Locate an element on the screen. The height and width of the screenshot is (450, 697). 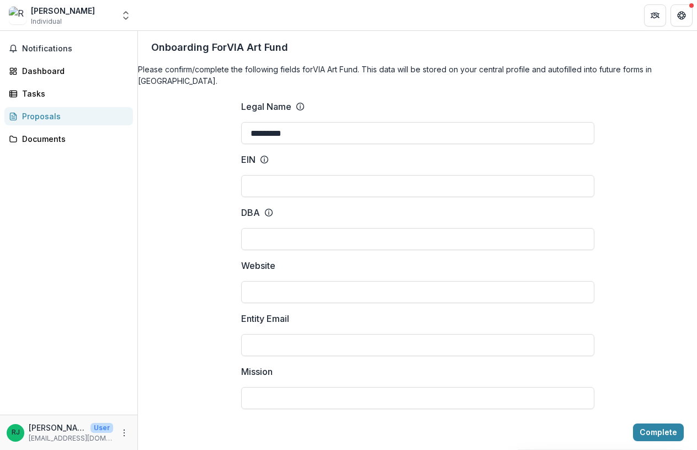
button: More is located at coordinates (124, 433).